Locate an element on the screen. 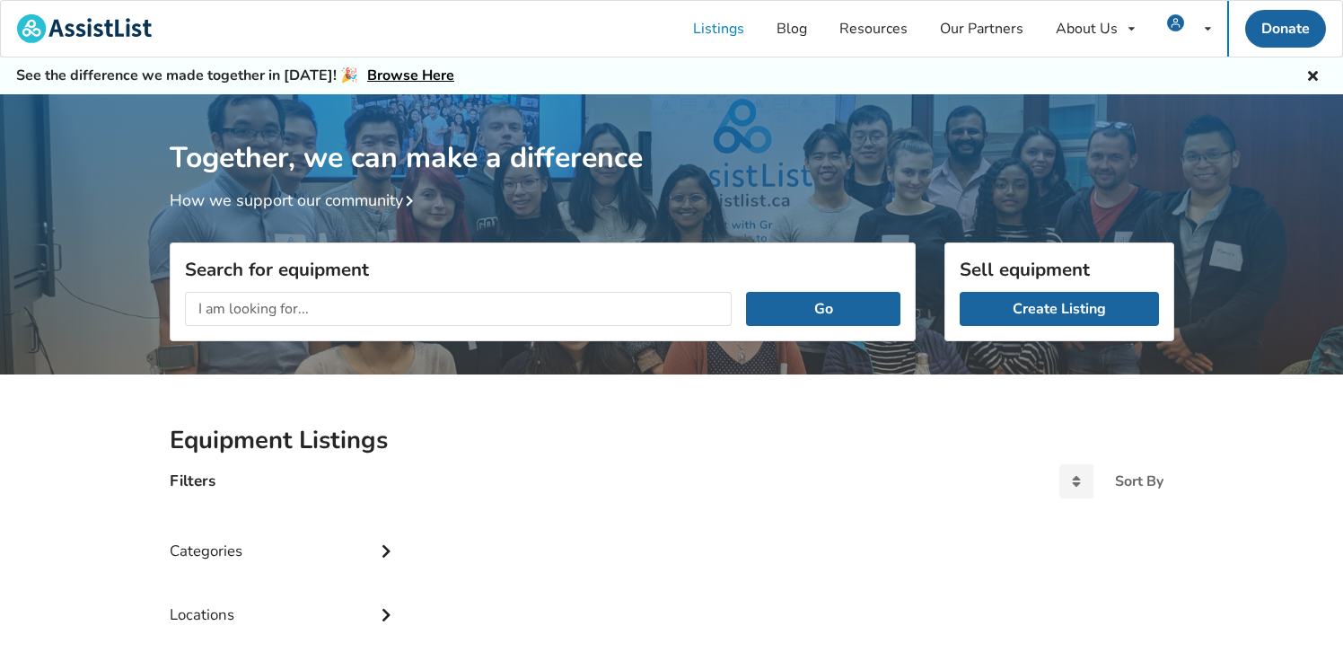 The height and width of the screenshot is (661, 1343). div: About Us is located at coordinates (1086, 29).